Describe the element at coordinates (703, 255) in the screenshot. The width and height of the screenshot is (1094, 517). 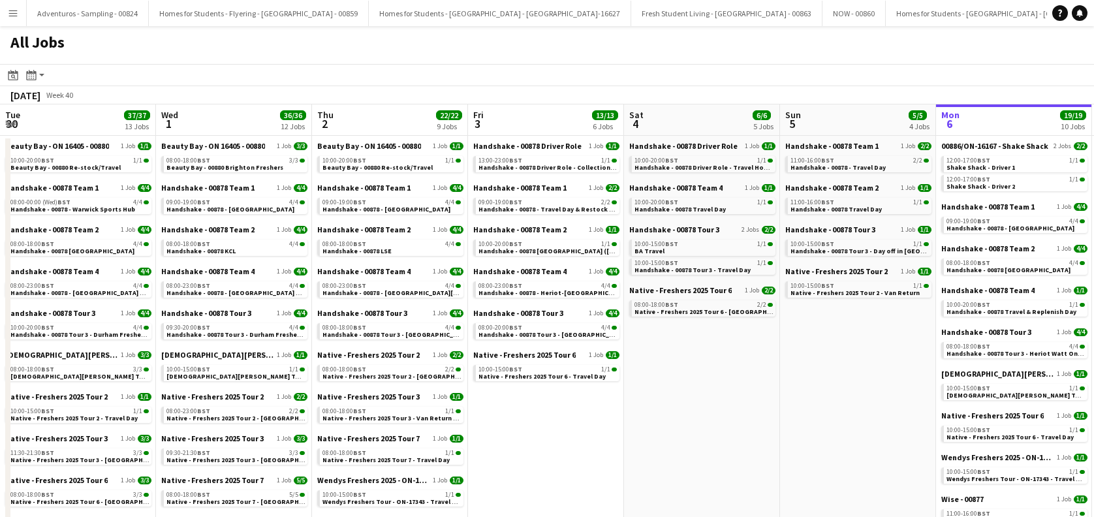
I see `div: Handshake - 00878 Tour 32 Jobs2/210:00-15:00BST1/1BA Travel10:00-15:00BST1/1Handshake - 00878 Tou...` at that location.